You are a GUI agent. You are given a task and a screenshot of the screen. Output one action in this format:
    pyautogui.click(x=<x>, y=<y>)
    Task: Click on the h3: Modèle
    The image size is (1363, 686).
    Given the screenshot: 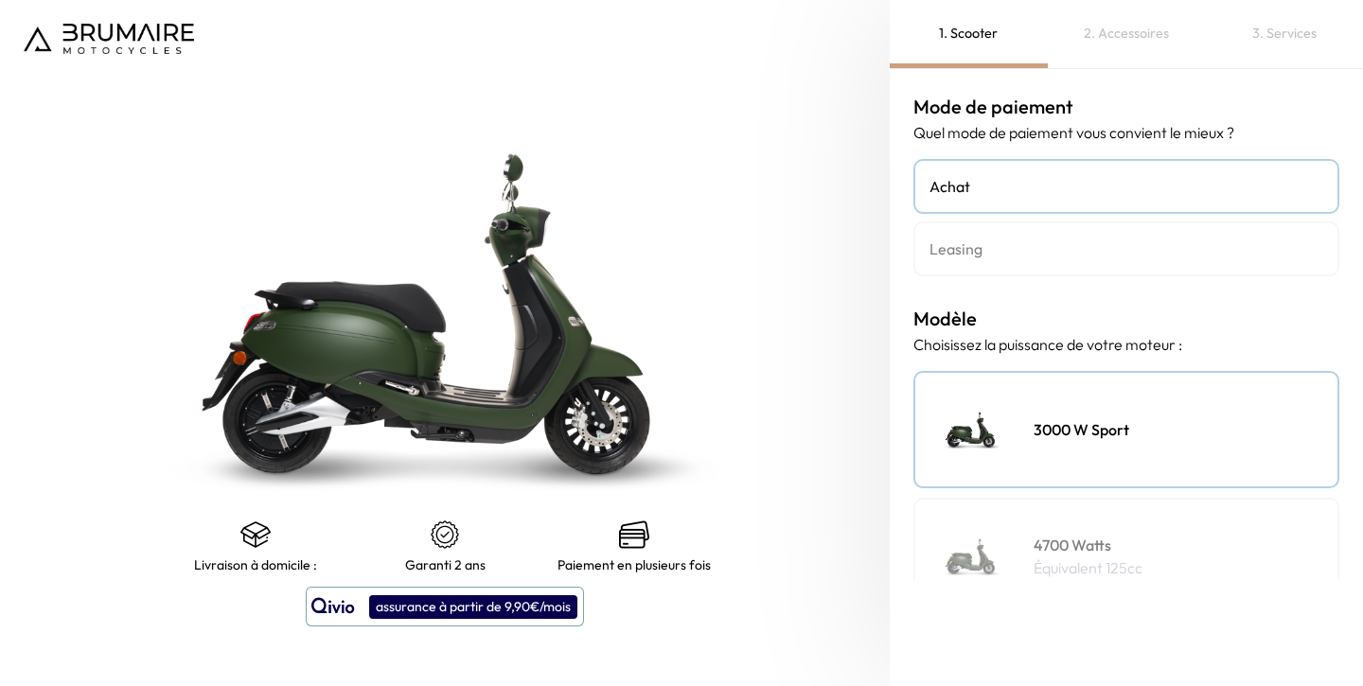 What is the action you would take?
    pyautogui.click(x=1126, y=319)
    